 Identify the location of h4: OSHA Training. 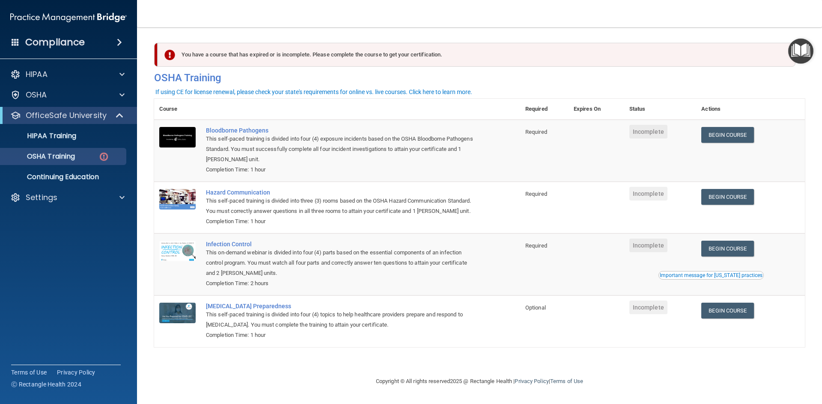
(479, 78).